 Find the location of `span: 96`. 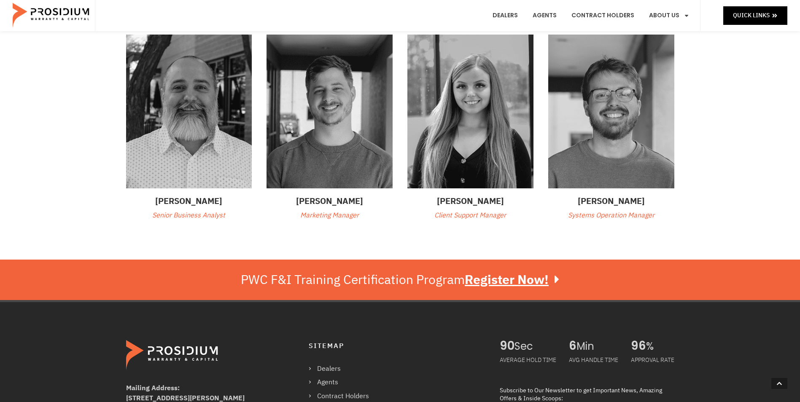

span: 96 is located at coordinates (638, 346).